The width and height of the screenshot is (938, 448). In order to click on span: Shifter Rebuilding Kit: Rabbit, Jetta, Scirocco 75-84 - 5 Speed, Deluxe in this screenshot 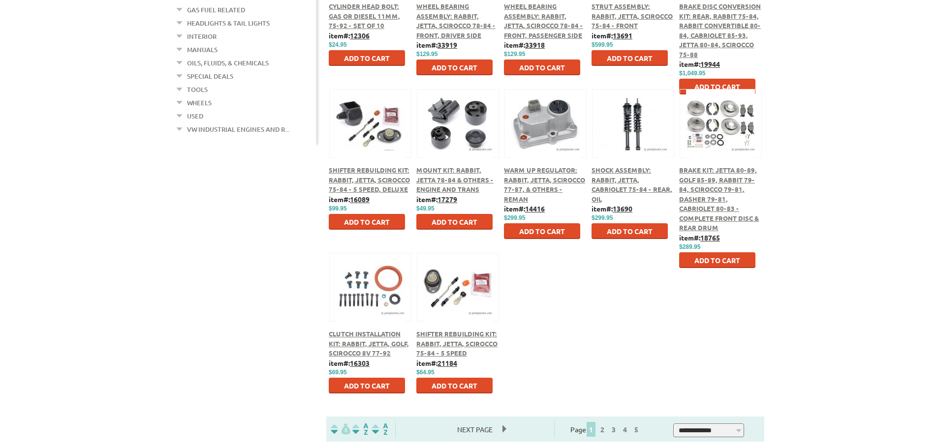, I will do `click(369, 180)`.